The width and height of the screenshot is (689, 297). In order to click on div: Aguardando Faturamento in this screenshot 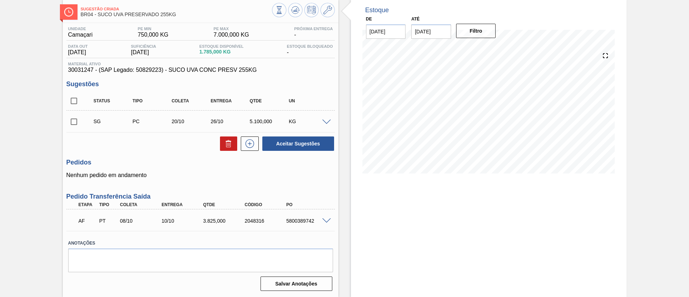, I will do `click(88, 221)`.